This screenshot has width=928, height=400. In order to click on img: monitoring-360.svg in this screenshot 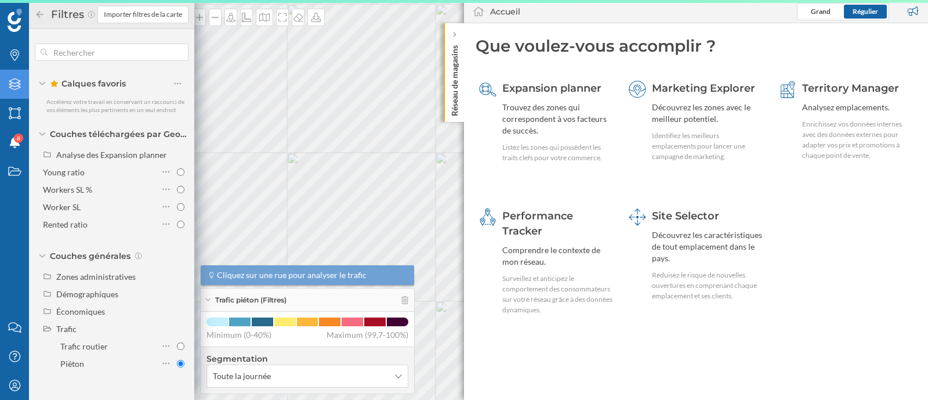, I will do `click(488, 217)`.